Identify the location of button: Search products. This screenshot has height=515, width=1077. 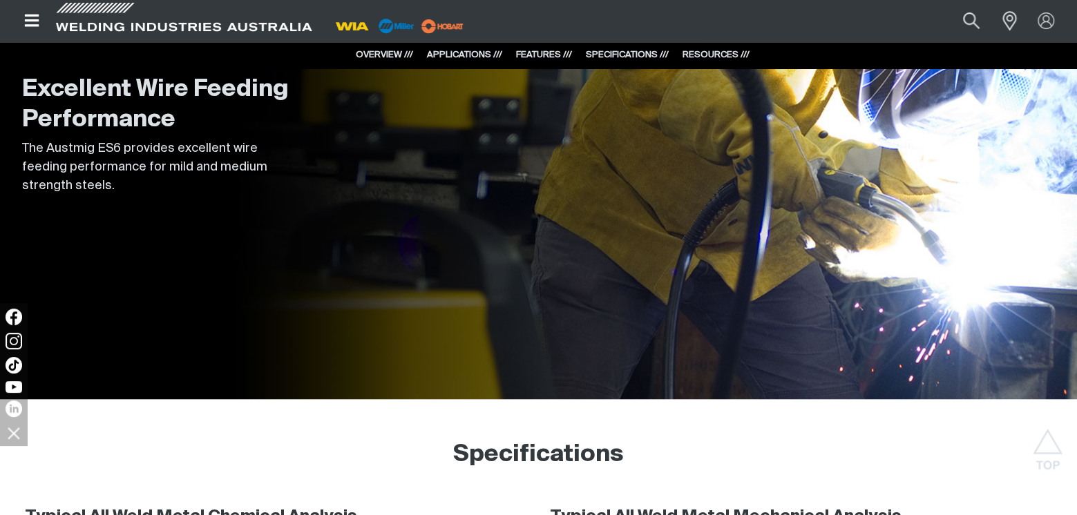
(971, 21).